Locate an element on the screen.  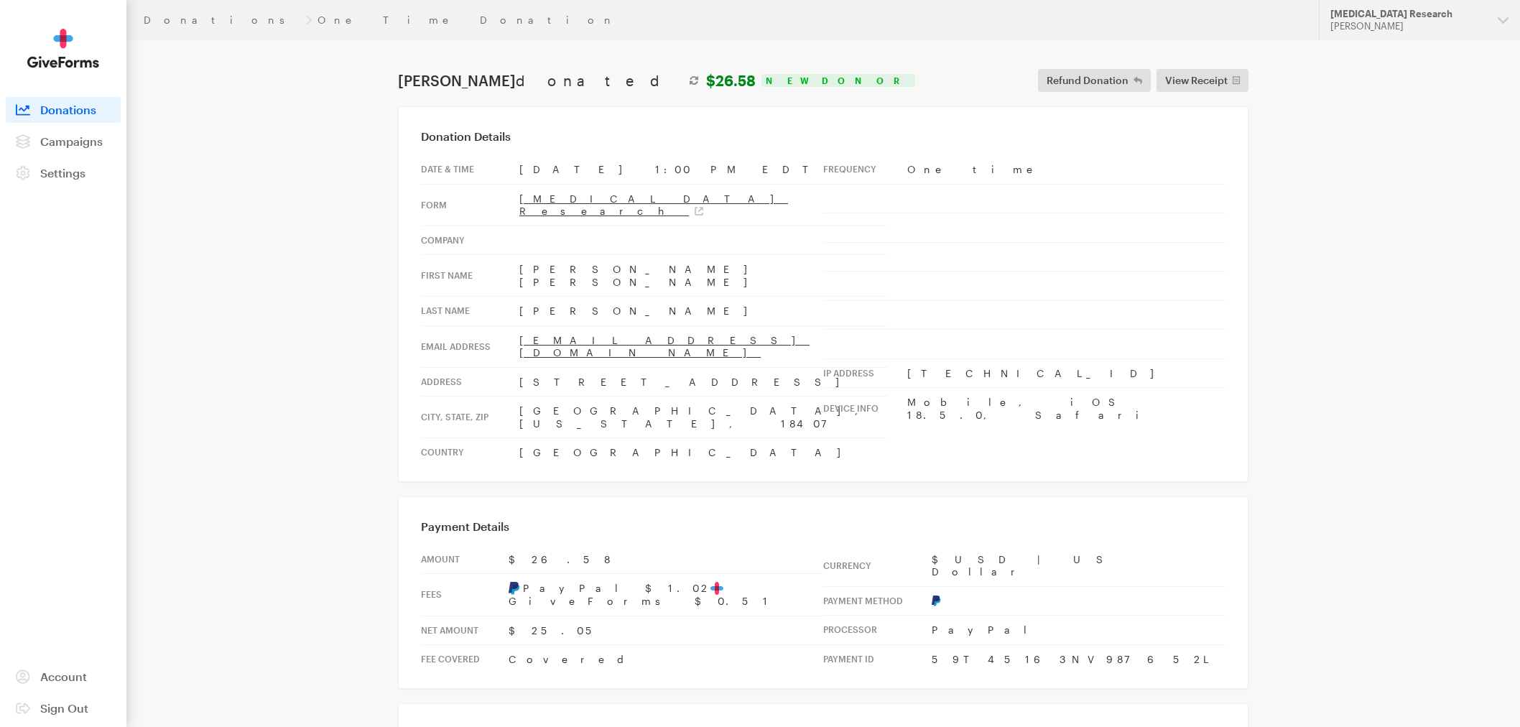
span: View Receipt is located at coordinates (1196, 80).